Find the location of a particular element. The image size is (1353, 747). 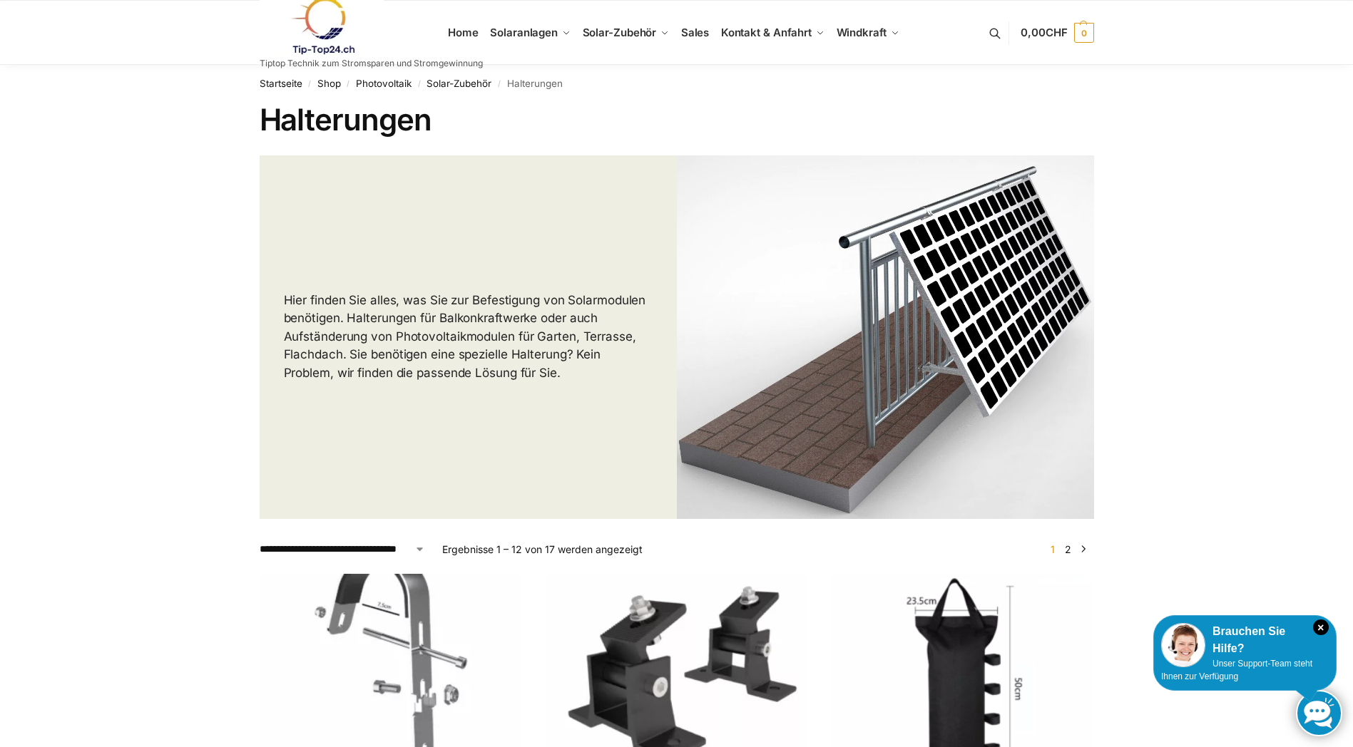

h1: Halterungen is located at coordinates (677, 120).